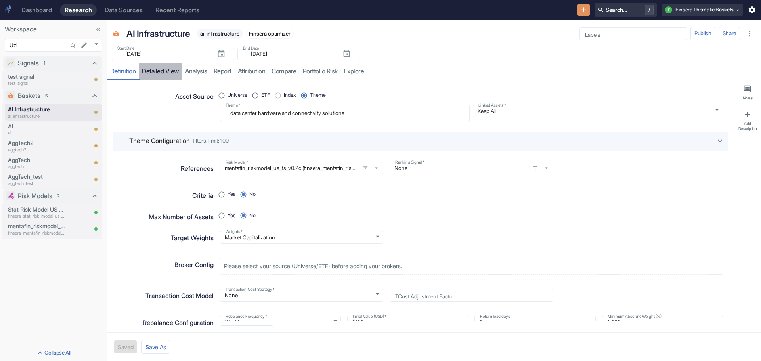  I want to click on div: Baskets5, so click(53, 96).